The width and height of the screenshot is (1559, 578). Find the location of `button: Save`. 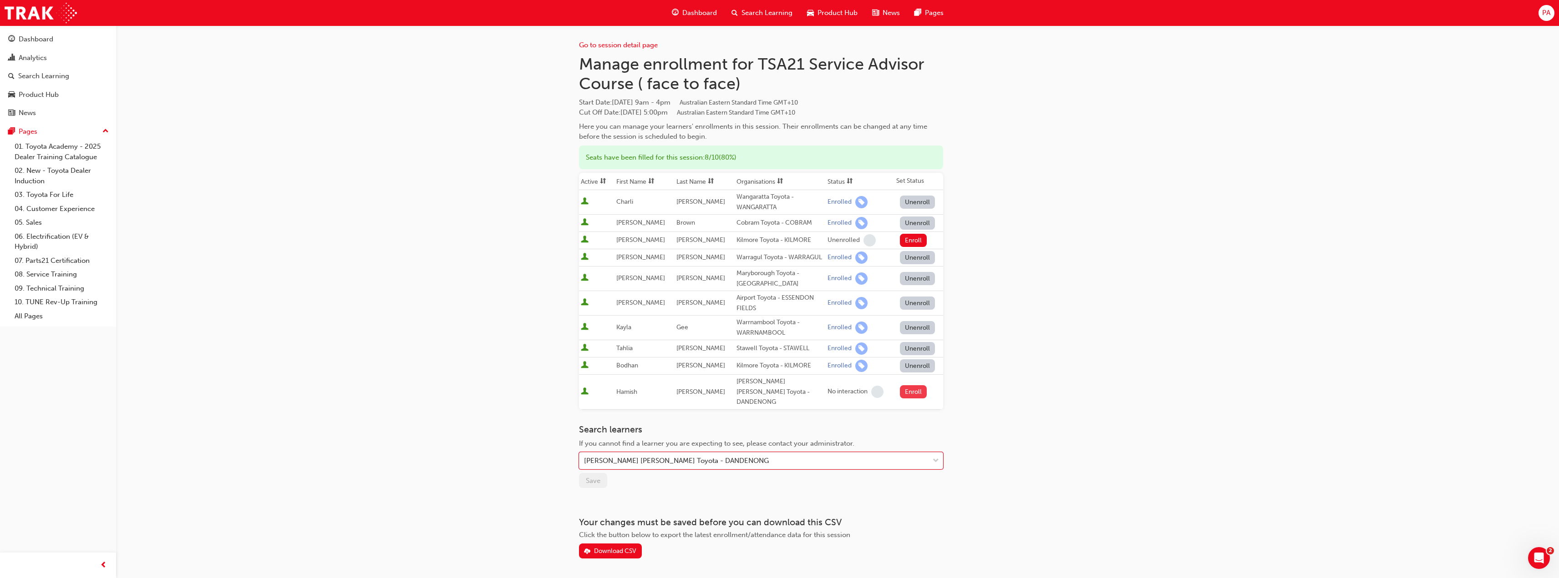

button: Save is located at coordinates (593, 481).